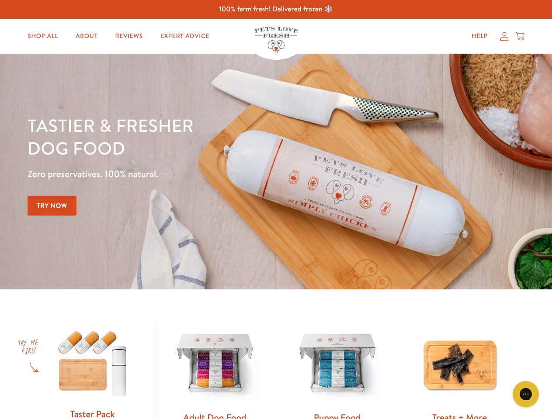  What do you see at coordinates (52, 206) in the screenshot?
I see `a: Try Now` at bounding box center [52, 206].